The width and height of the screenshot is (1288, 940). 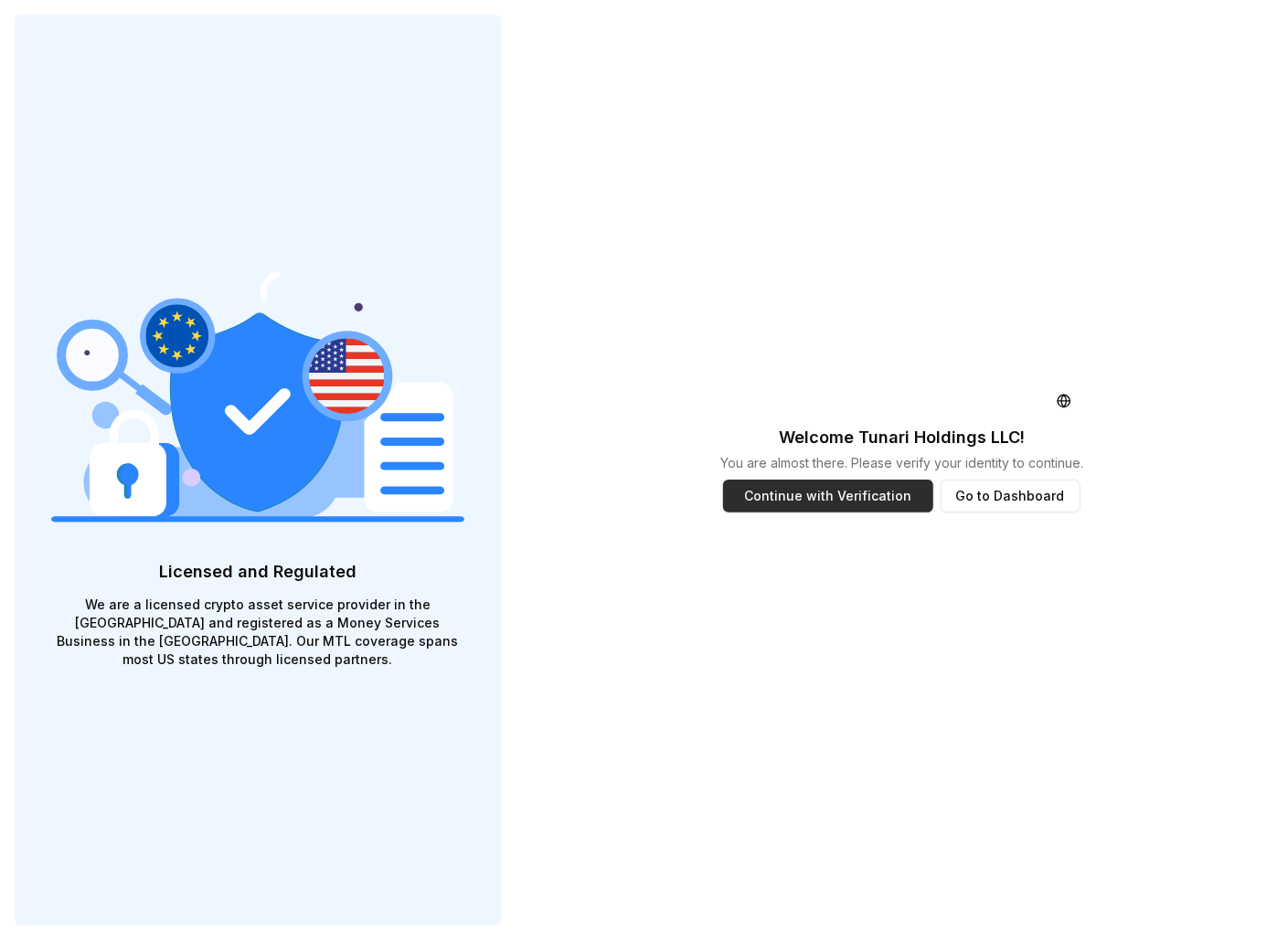 I want to click on button: Go to Dashboard, so click(x=1010, y=496).